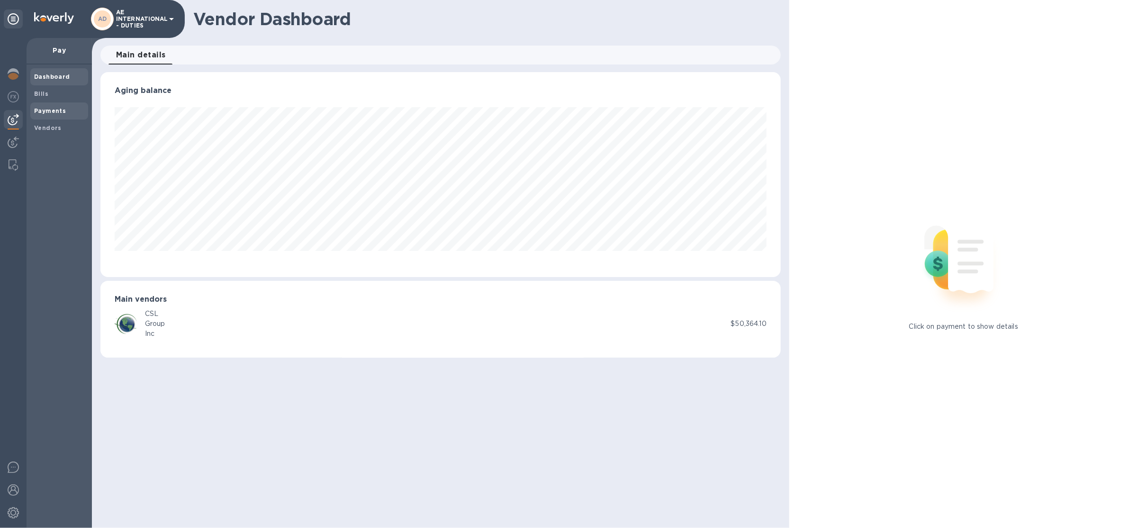  What do you see at coordinates (48, 127) in the screenshot?
I see `b: Vendors` at bounding box center [48, 127].